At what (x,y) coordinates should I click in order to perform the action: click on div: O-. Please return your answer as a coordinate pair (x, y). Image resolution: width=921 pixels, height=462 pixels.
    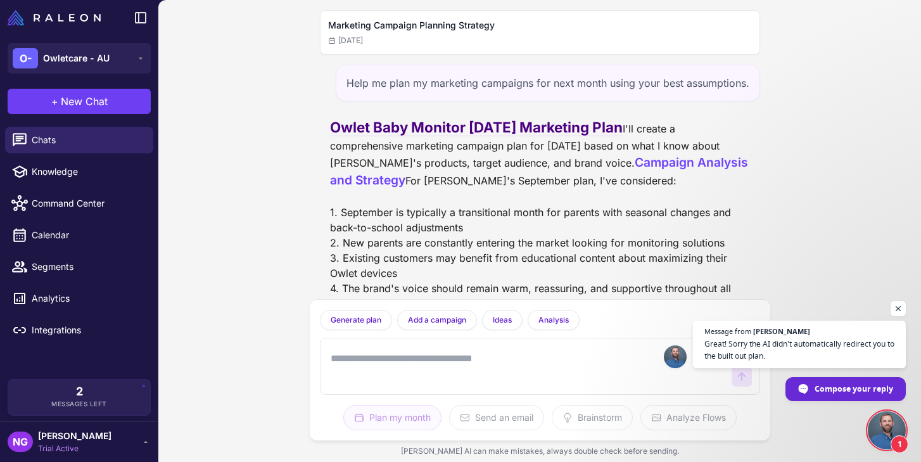
    Looking at the image, I should click on (25, 58).